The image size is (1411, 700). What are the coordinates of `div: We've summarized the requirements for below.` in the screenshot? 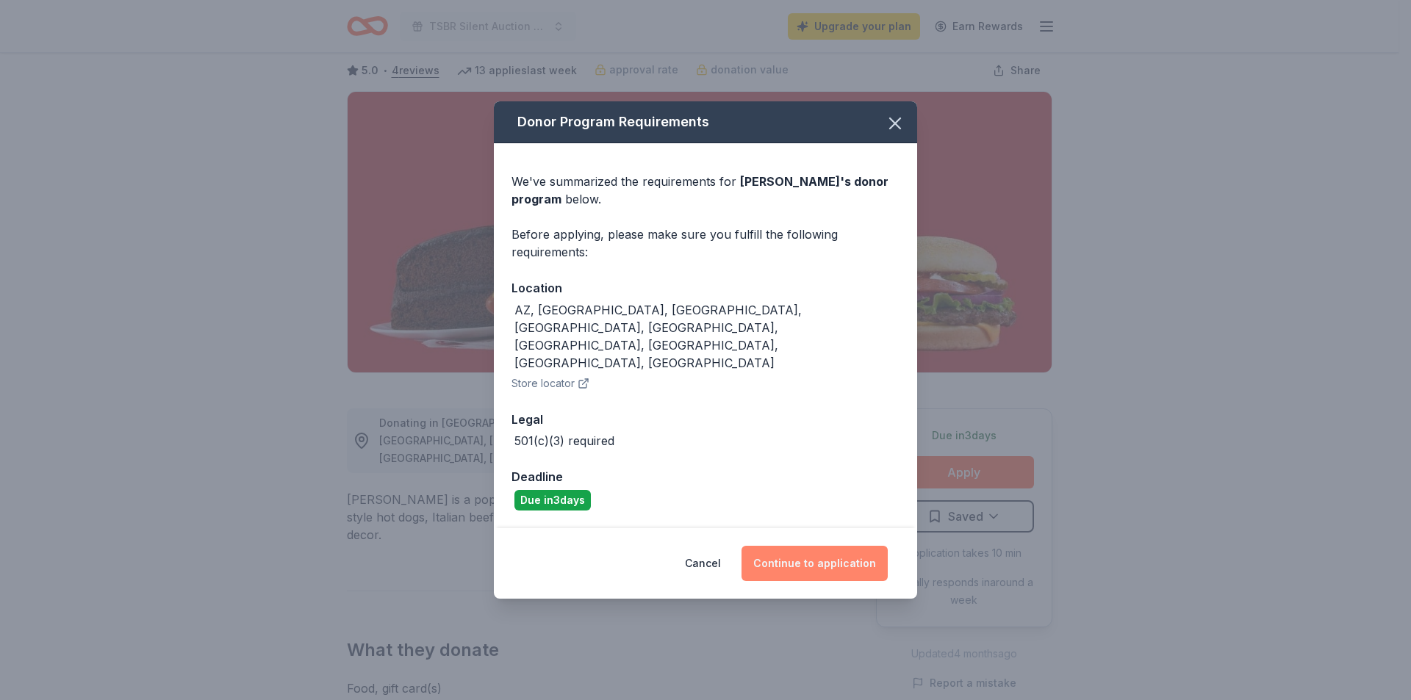 It's located at (705, 190).